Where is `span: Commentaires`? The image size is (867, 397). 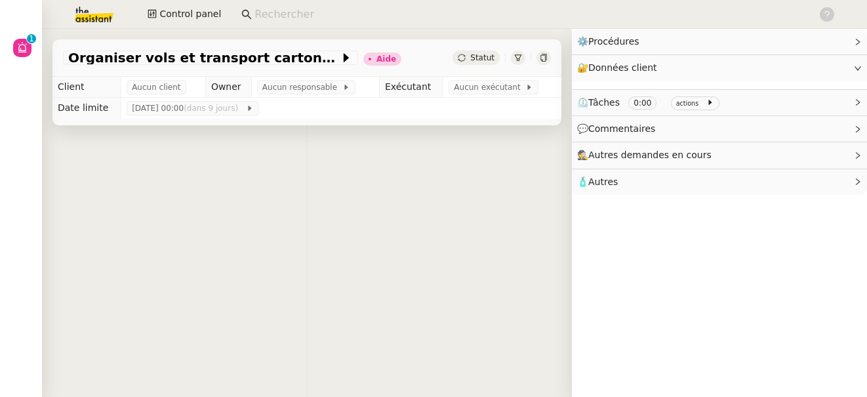
span: Commentaires is located at coordinates (622, 129).